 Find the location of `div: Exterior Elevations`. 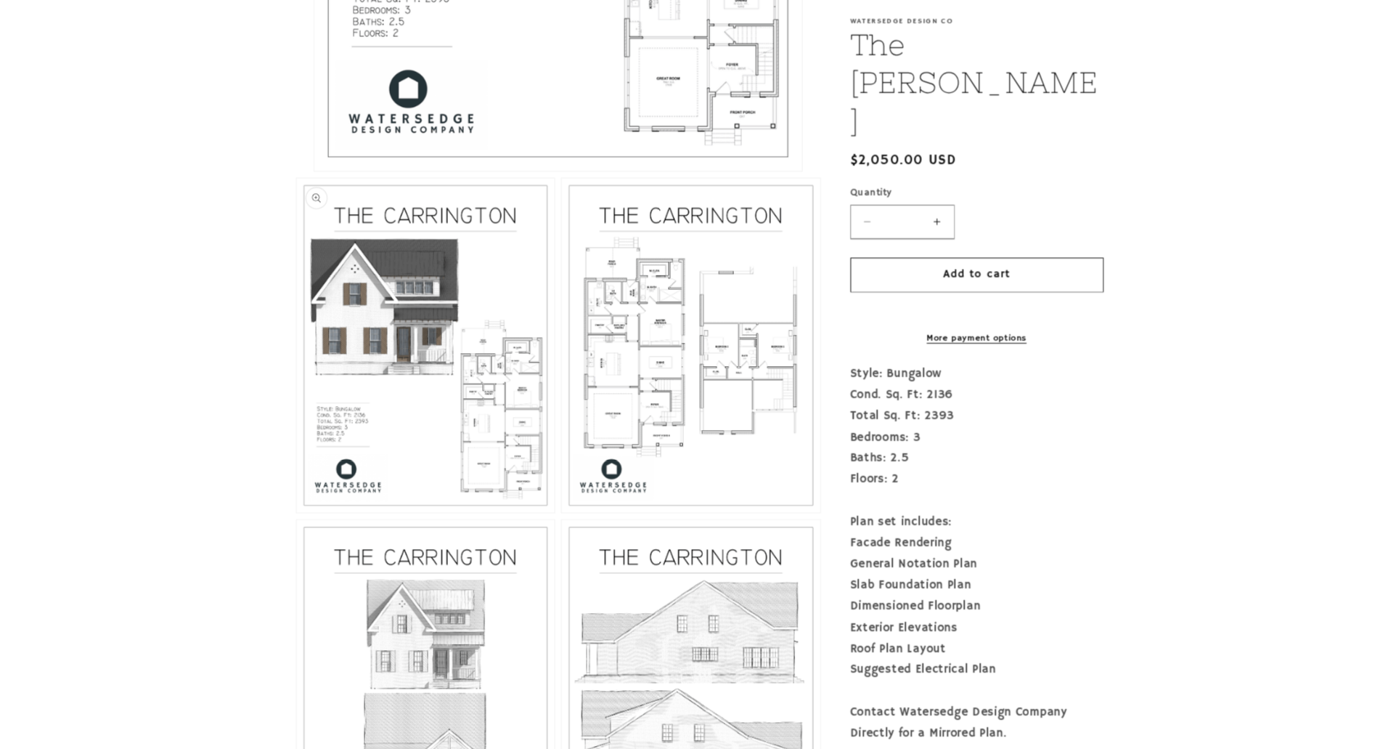

div: Exterior Elevations is located at coordinates (966, 626).